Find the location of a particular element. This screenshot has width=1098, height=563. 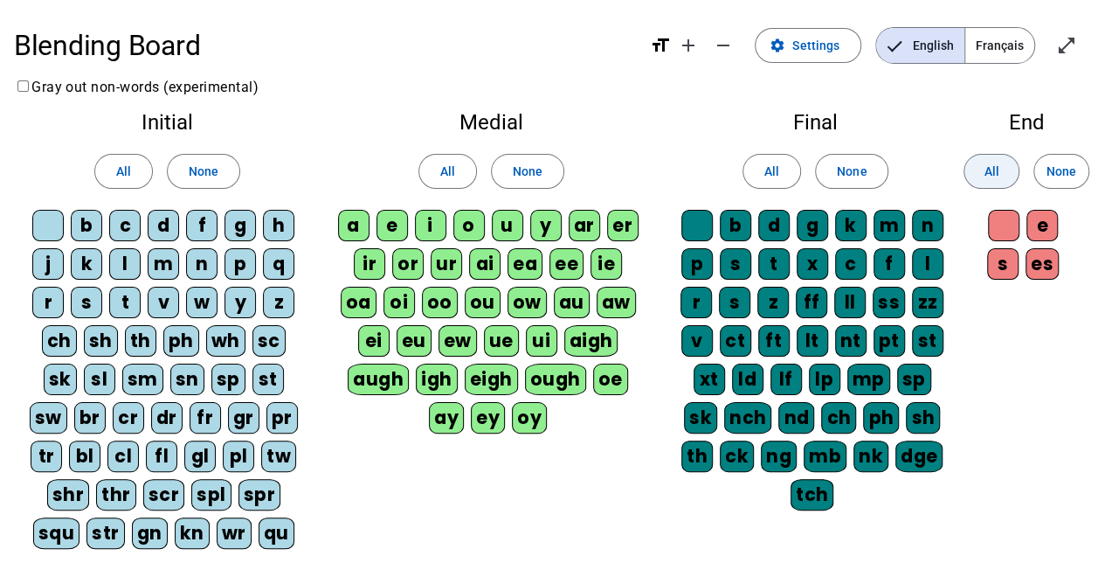

div: sh is located at coordinates (100, 341).